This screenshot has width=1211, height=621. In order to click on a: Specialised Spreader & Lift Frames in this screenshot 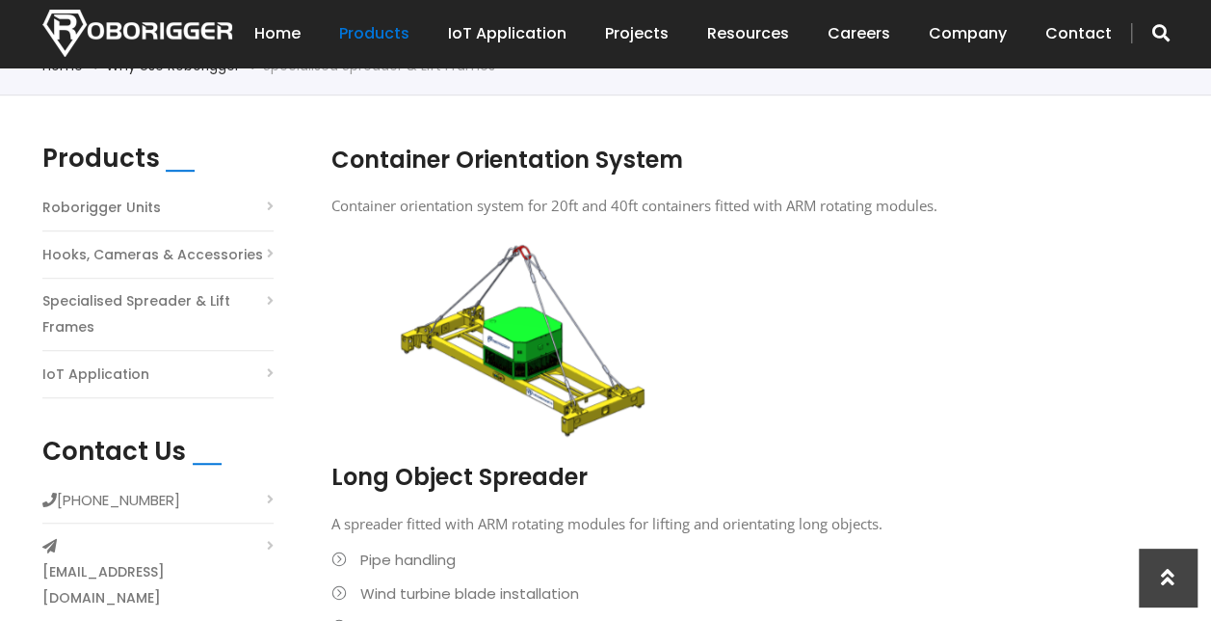, I will do `click(158, 314)`.